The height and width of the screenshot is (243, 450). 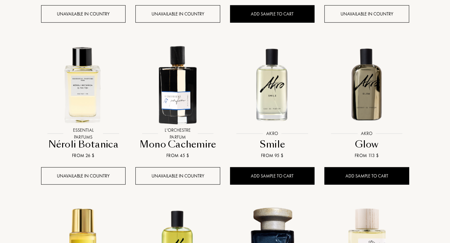 What do you see at coordinates (84, 144) in the screenshot?
I see `div: Néroli Botanica` at bounding box center [84, 144].